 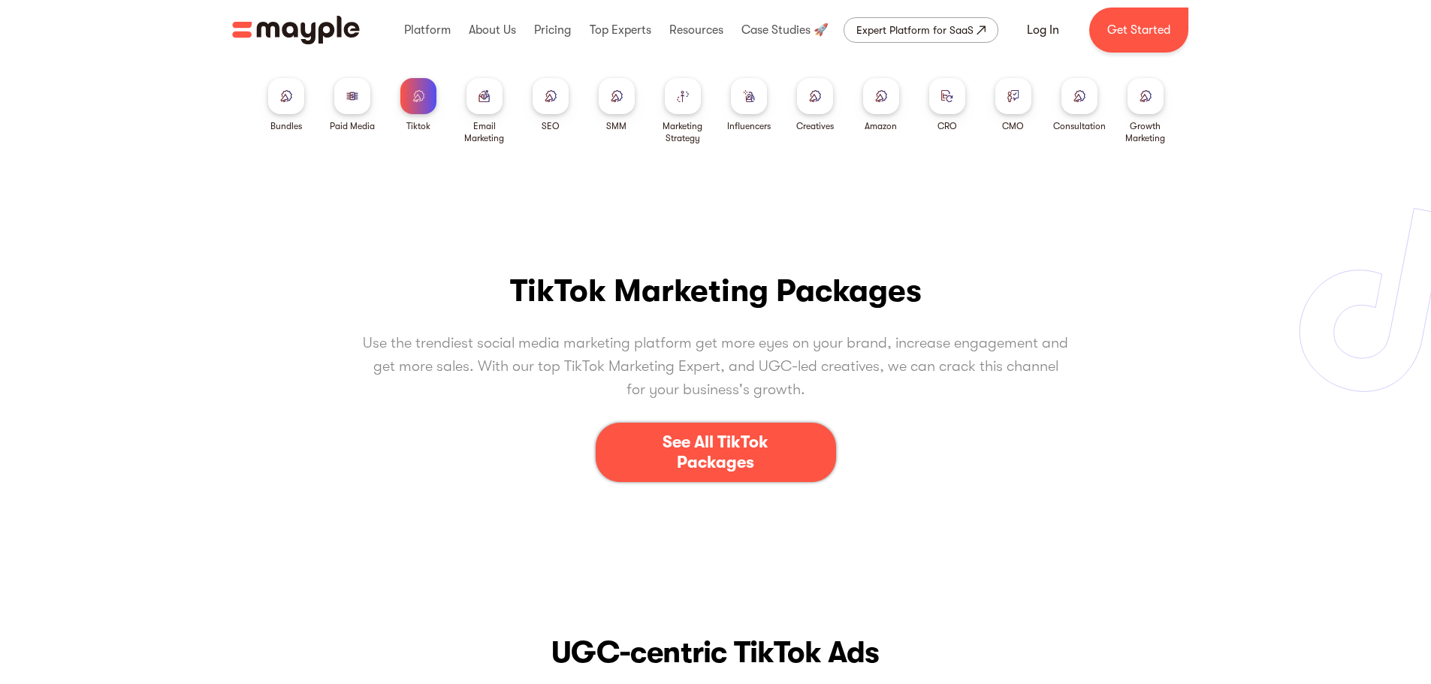 I want to click on div: Consultation, so click(x=1079, y=126).